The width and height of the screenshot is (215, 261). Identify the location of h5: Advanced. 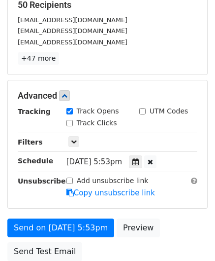
(107, 96).